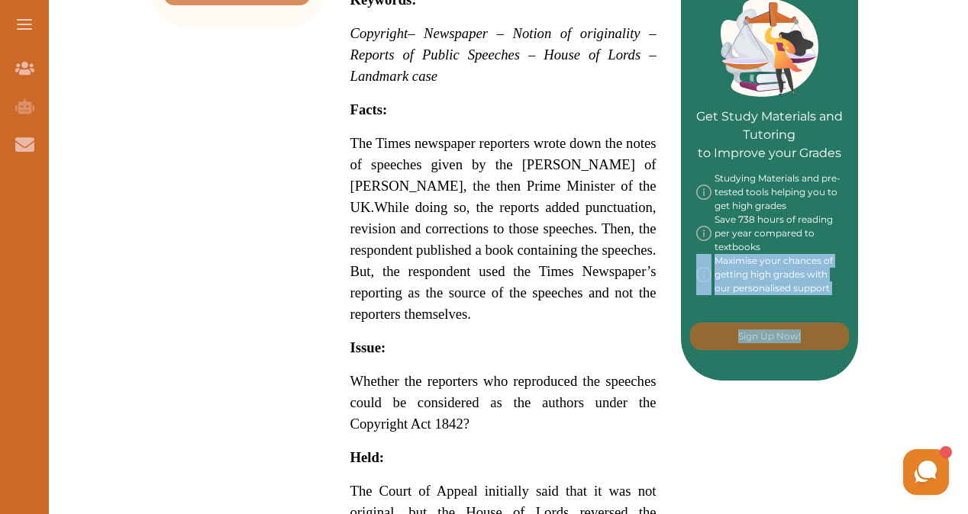 Image resolution: width=968 pixels, height=514 pixels. Describe the element at coordinates (769, 114) in the screenshot. I see `p: Get Study Materials and Tutoring to Improve your Grades` at that location.